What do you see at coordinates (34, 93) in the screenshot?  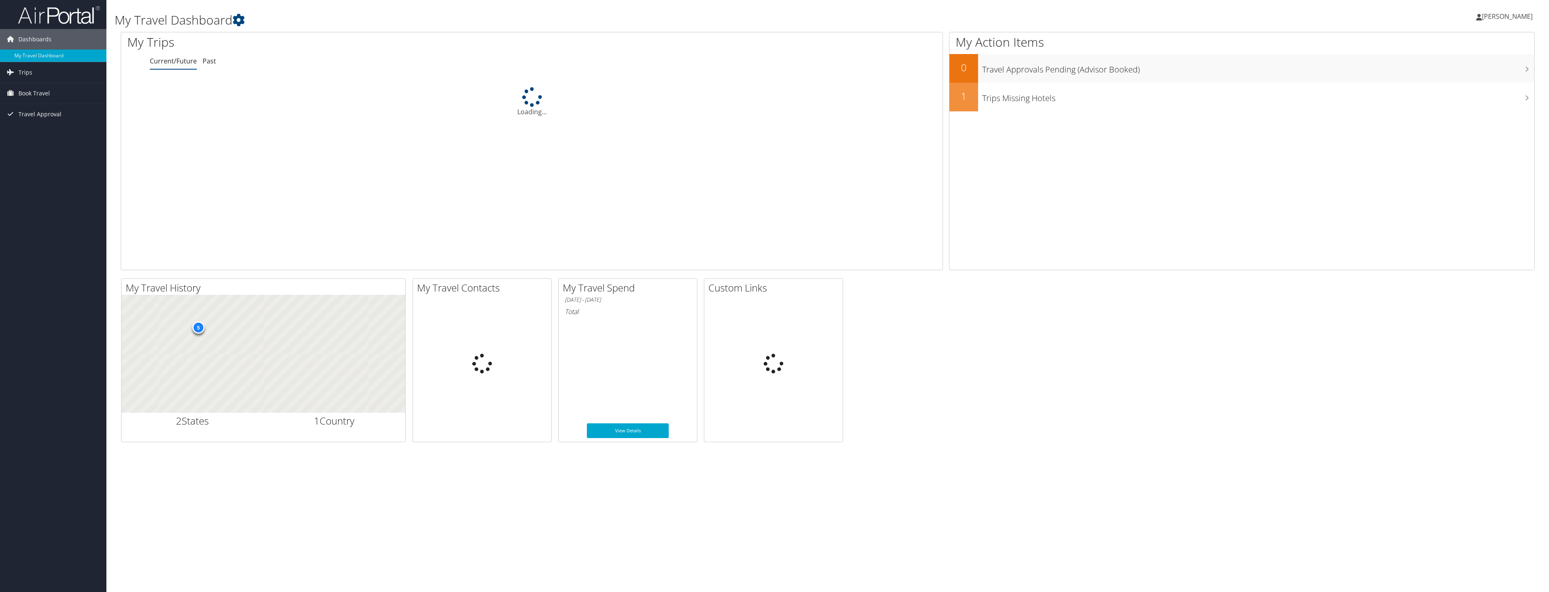 I see `span: Book Travel` at bounding box center [34, 93].